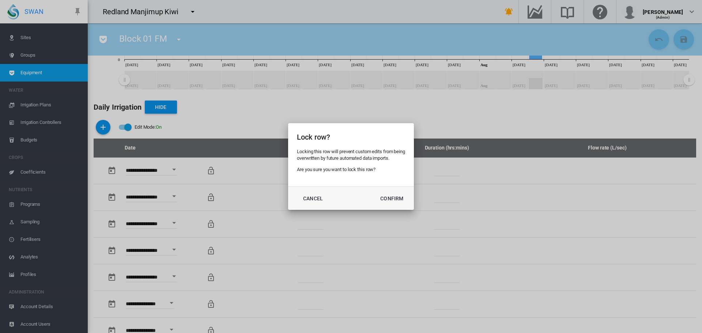  Describe the element at coordinates (313, 198) in the screenshot. I see `button: Cancel` at that location.